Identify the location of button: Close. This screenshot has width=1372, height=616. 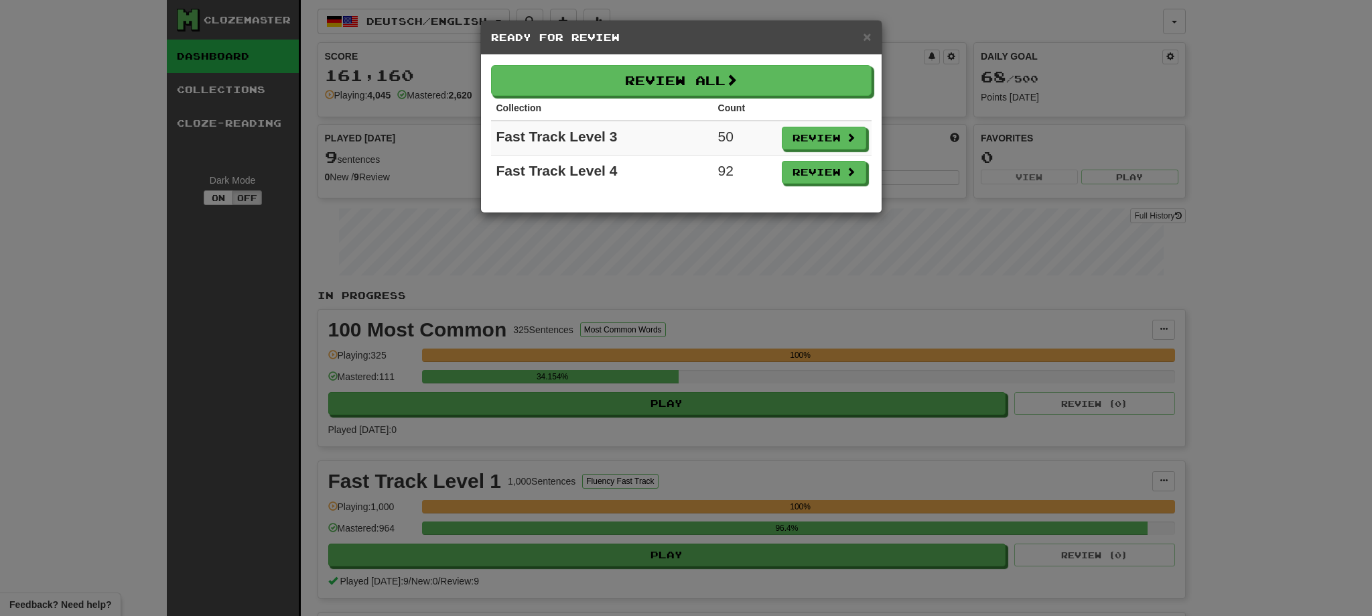
(867, 36).